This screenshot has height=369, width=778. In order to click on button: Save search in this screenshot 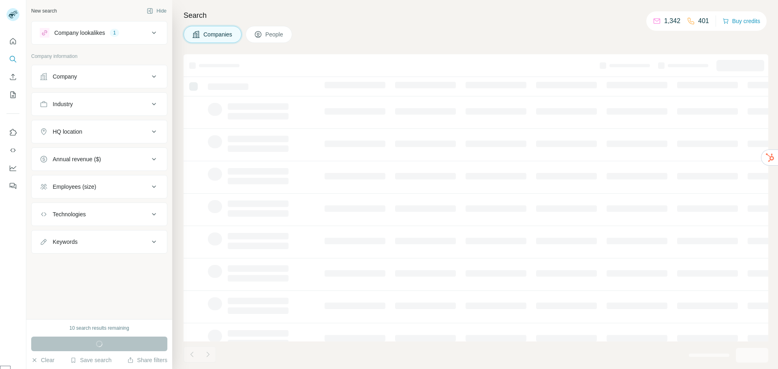, I will do `click(91, 360)`.